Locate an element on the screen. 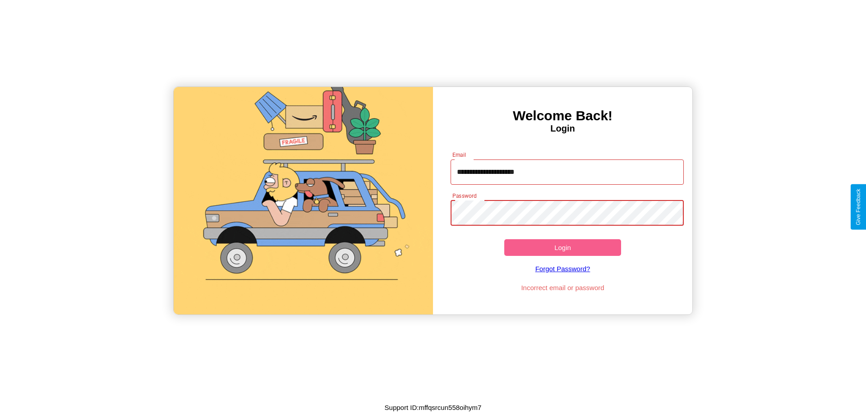 The height and width of the screenshot is (414, 866). img: gif is located at coordinates (303, 201).